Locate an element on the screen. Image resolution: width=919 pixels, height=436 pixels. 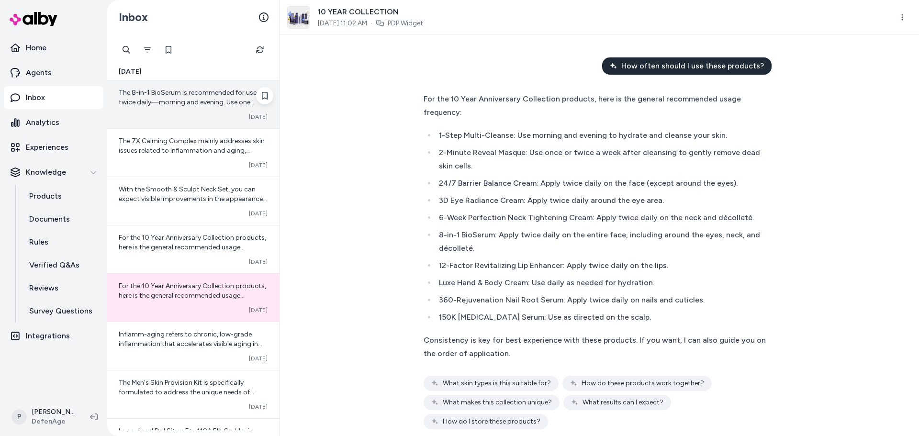
p: Survey Questions is located at coordinates (61, 311).